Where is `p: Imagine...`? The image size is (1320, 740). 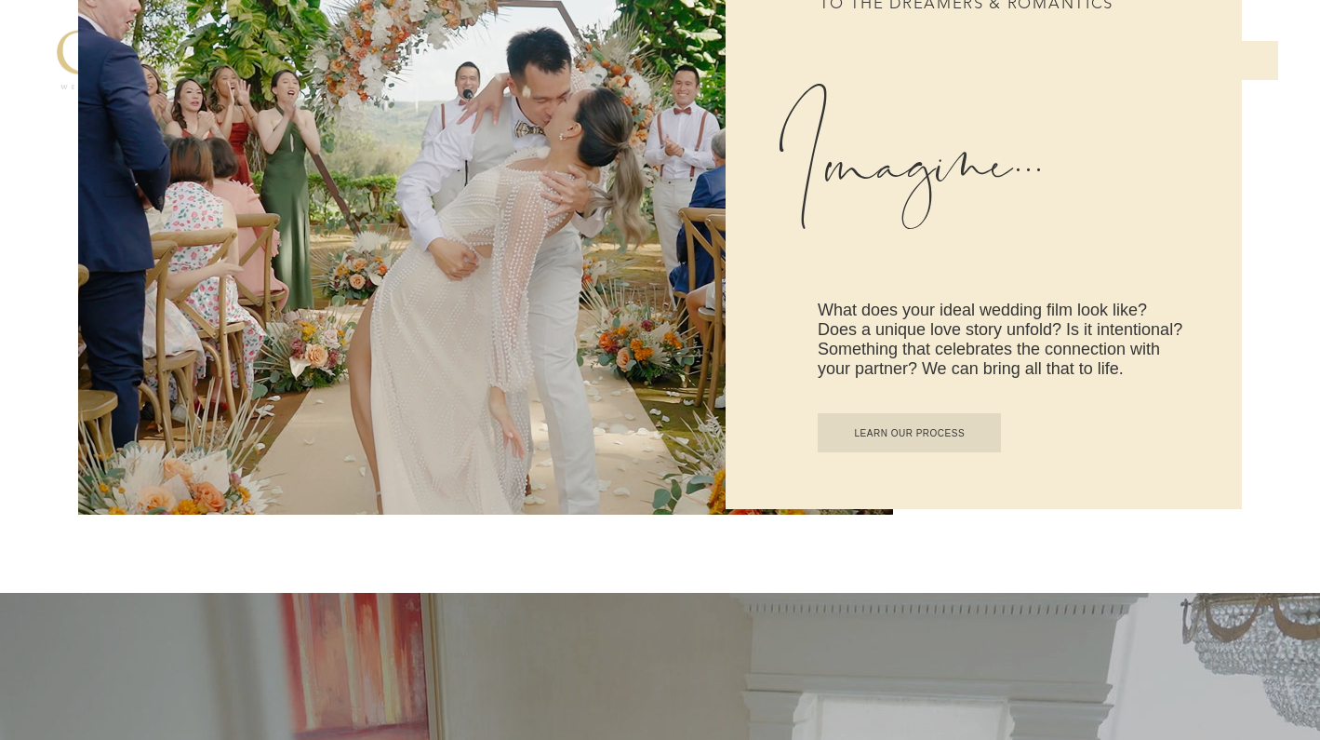
p: Imagine... is located at coordinates (936, 159).